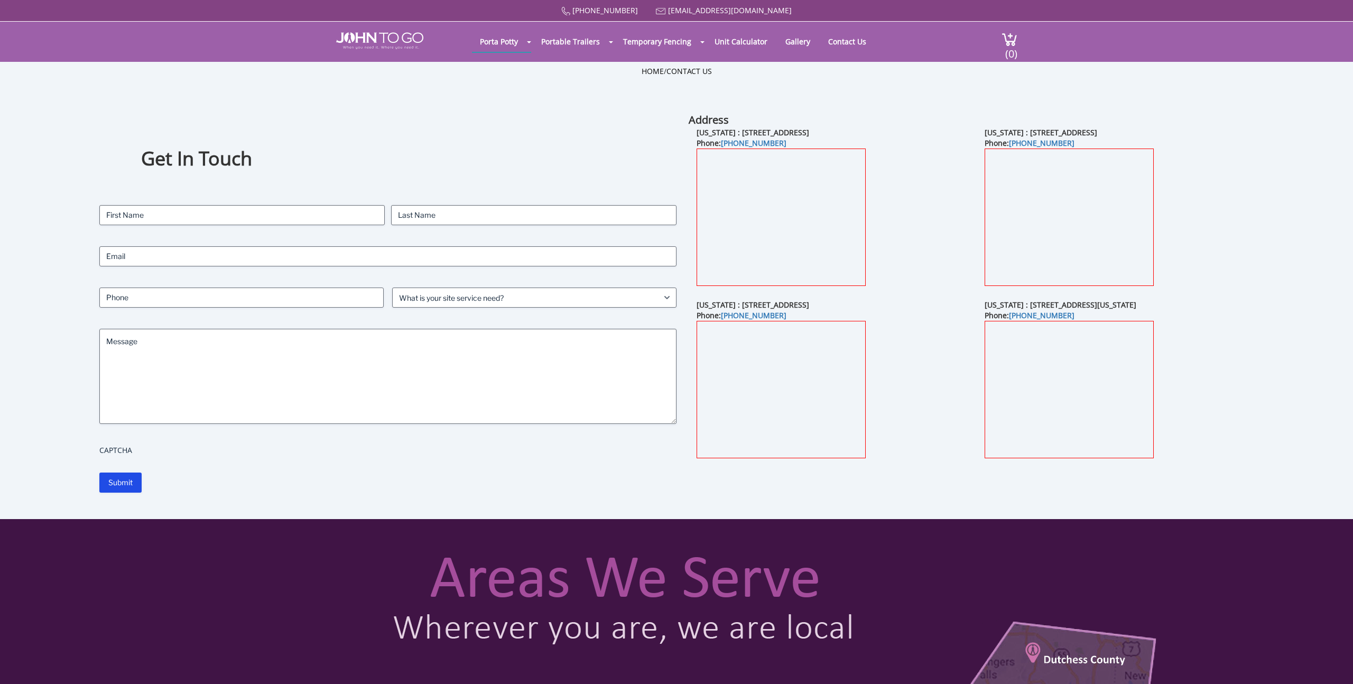 This screenshot has width=1353, height=684. Describe the element at coordinates (388, 450) in the screenshot. I see `label: CAPTCHA` at that location.